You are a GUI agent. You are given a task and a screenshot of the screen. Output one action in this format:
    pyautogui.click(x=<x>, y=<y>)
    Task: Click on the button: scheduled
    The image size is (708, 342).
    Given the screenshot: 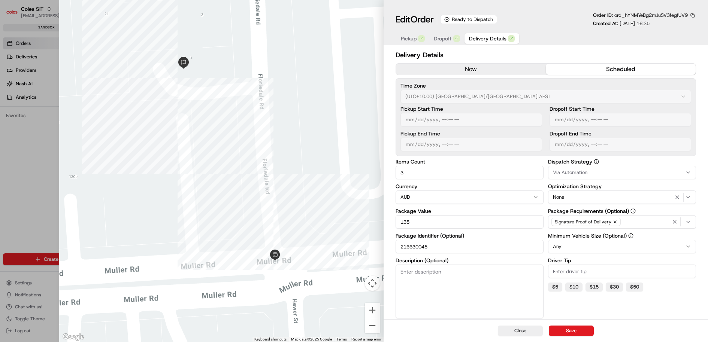 What is the action you would take?
    pyautogui.click(x=621, y=69)
    